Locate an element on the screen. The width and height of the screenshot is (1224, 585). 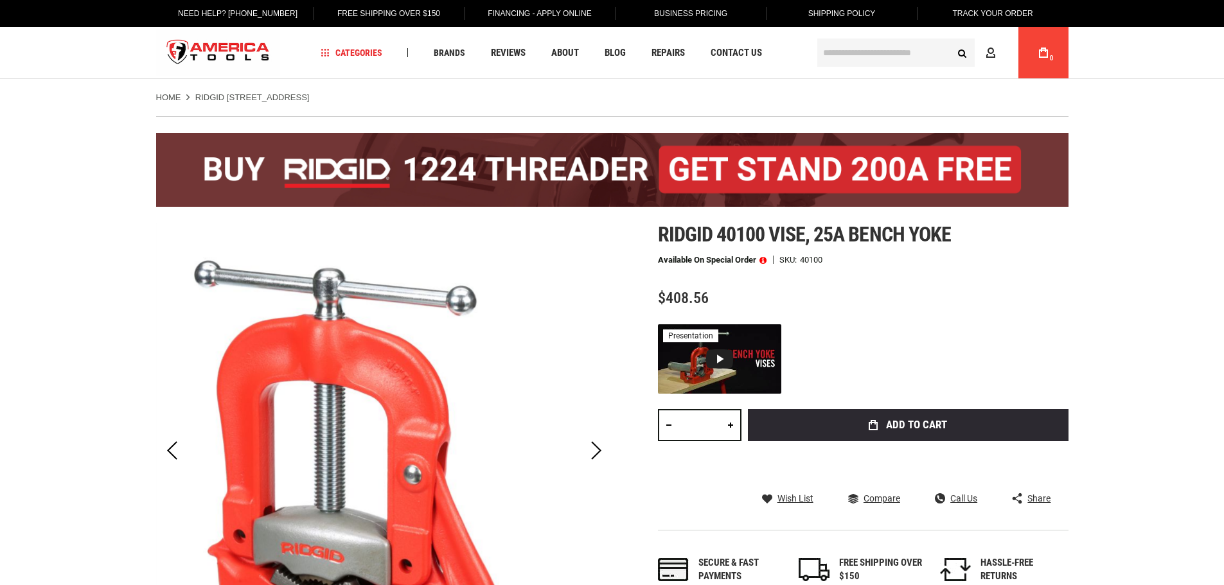
button: Search is located at coordinates (962, 53).